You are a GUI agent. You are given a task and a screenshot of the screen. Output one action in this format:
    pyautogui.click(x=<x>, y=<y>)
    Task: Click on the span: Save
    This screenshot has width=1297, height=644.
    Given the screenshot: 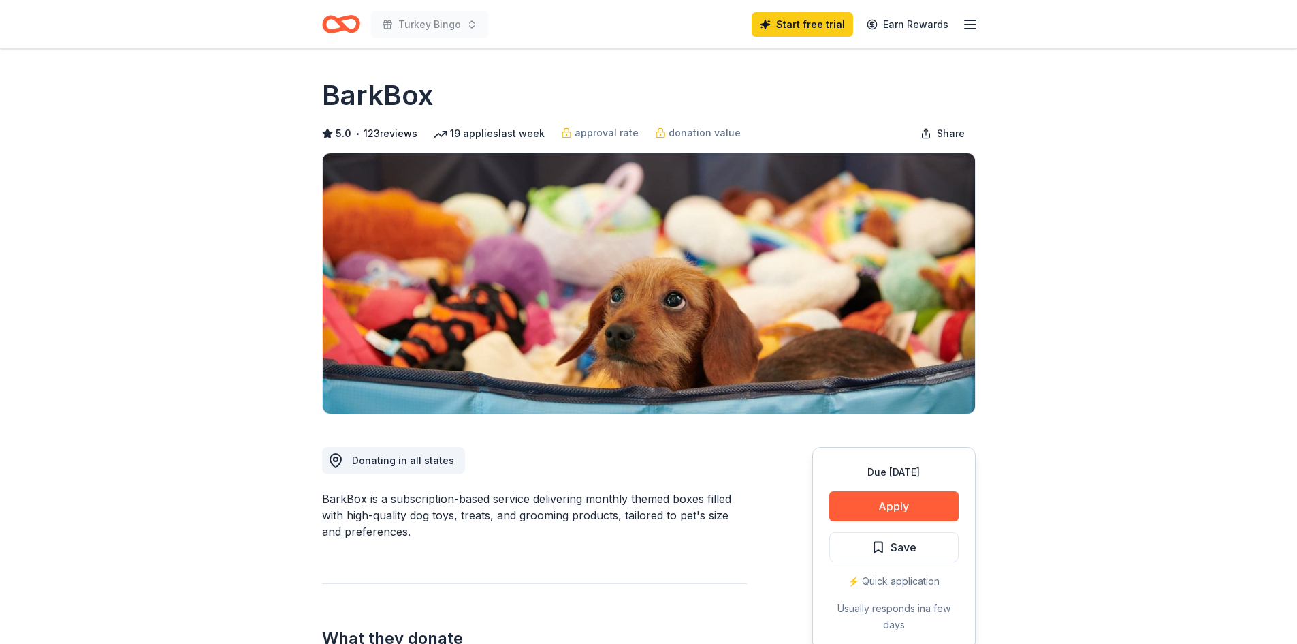 What is the action you would take?
    pyautogui.click(x=904, y=547)
    